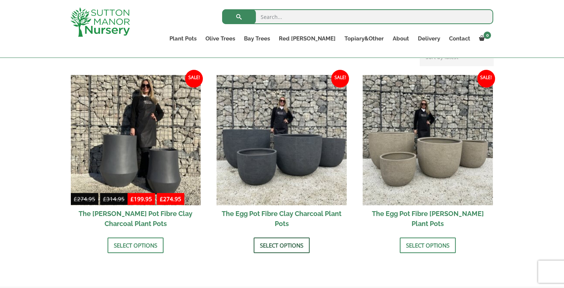  Describe the element at coordinates (282, 153) in the screenshot. I see `a: Sale! The Egg Pot Fibre Clay Charcoal Plant Pots` at that location.